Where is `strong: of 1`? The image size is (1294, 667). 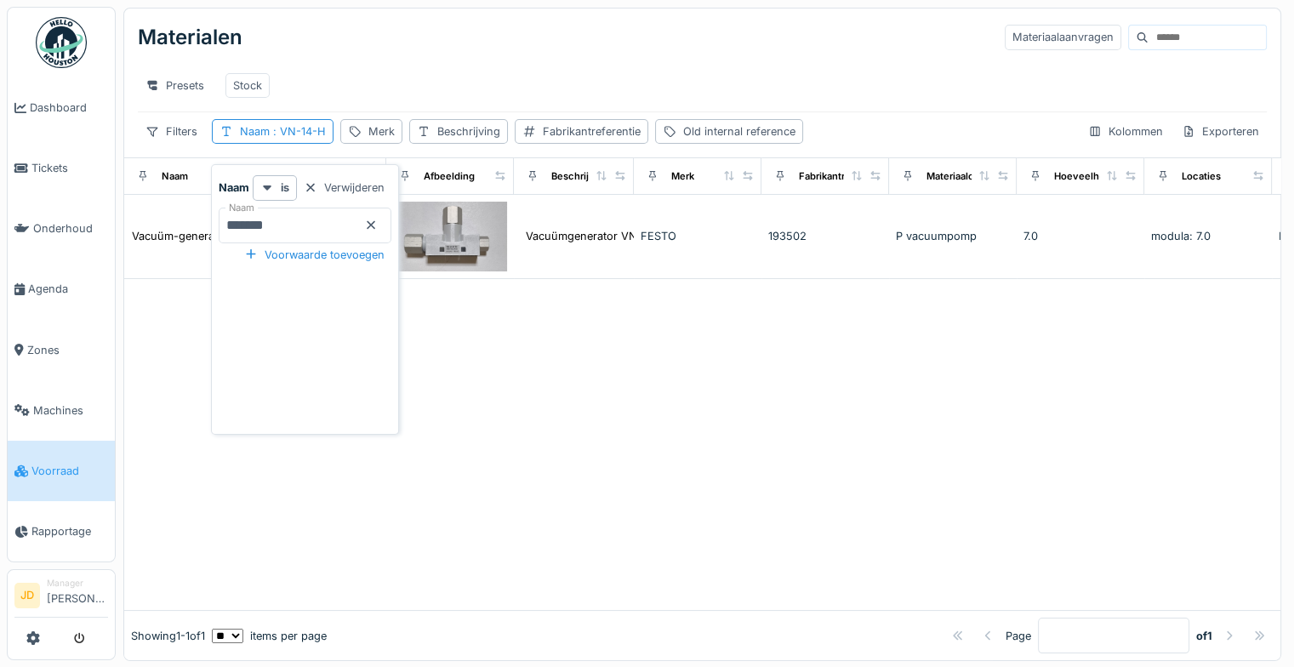
strong: of 1 is located at coordinates (1204, 636).